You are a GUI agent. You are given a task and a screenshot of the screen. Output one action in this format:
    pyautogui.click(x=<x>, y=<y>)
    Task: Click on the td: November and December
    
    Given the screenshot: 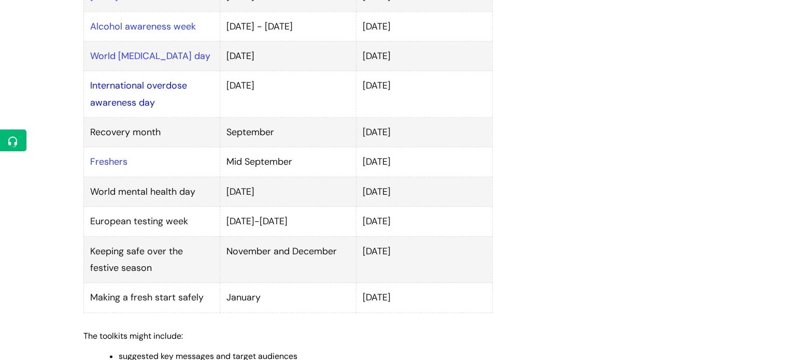 What is the action you would take?
    pyautogui.click(x=287, y=259)
    